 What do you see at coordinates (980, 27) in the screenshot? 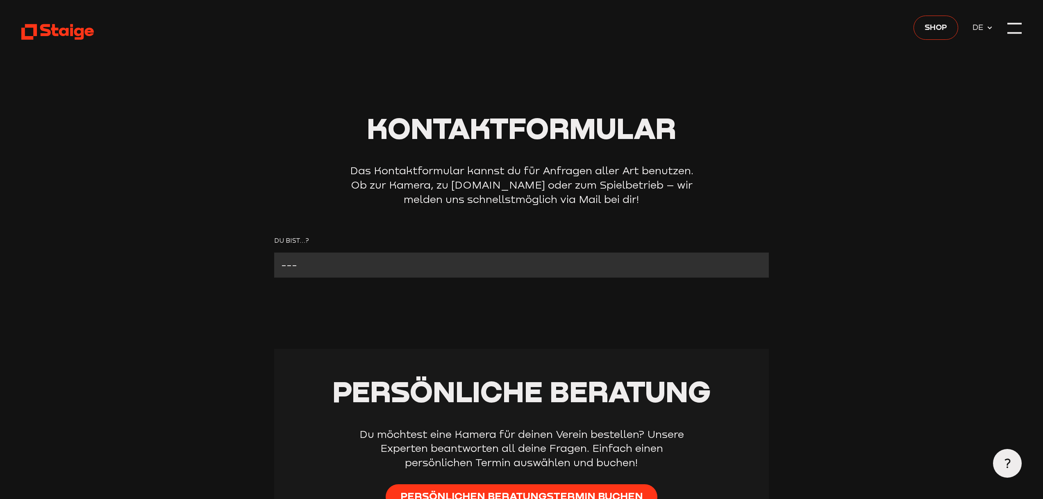
I see `span: DE` at bounding box center [980, 27].